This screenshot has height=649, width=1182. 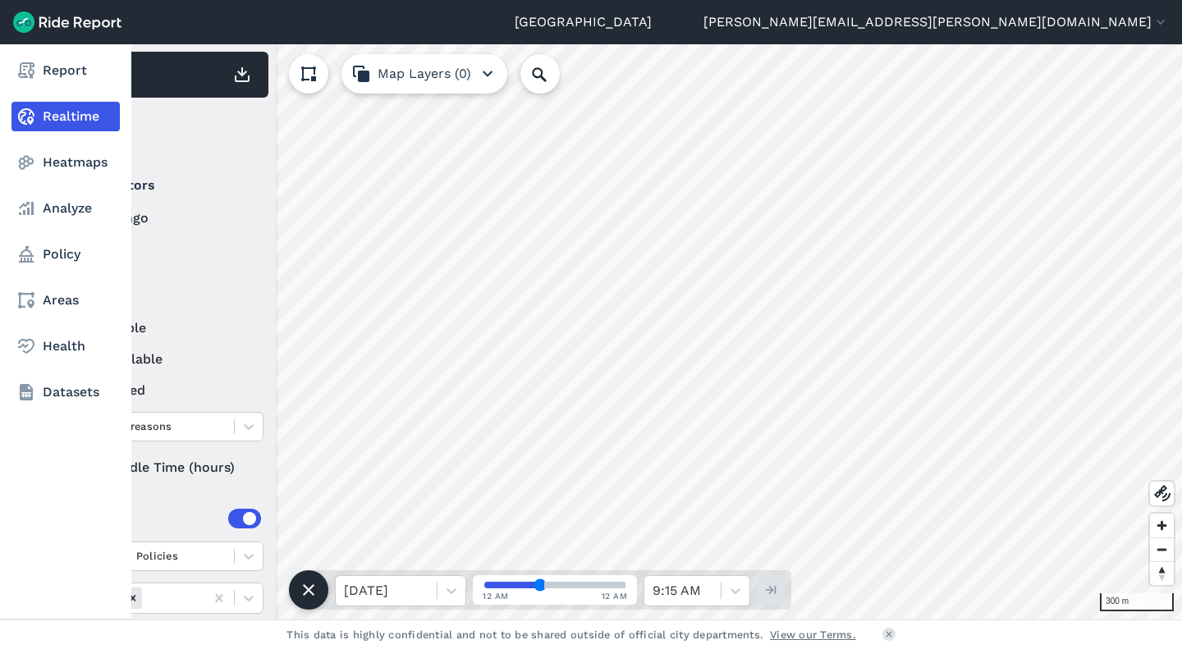 I want to click on button: Zoom in, so click(x=1161, y=525).